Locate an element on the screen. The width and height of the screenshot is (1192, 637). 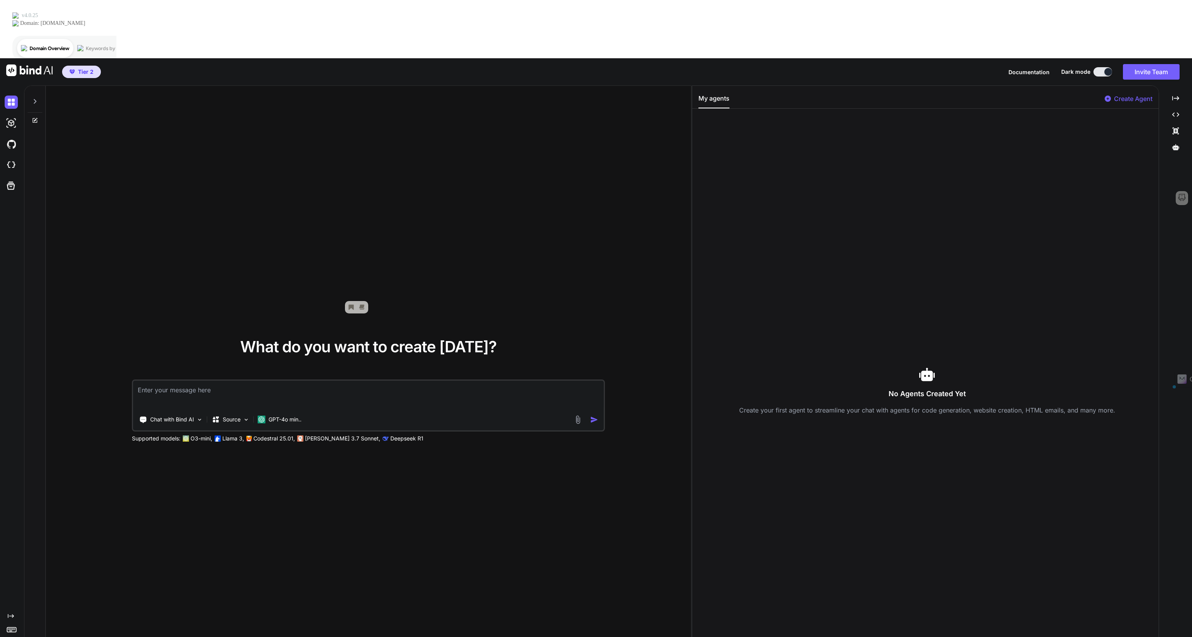
img: premium is located at coordinates (72, 72).